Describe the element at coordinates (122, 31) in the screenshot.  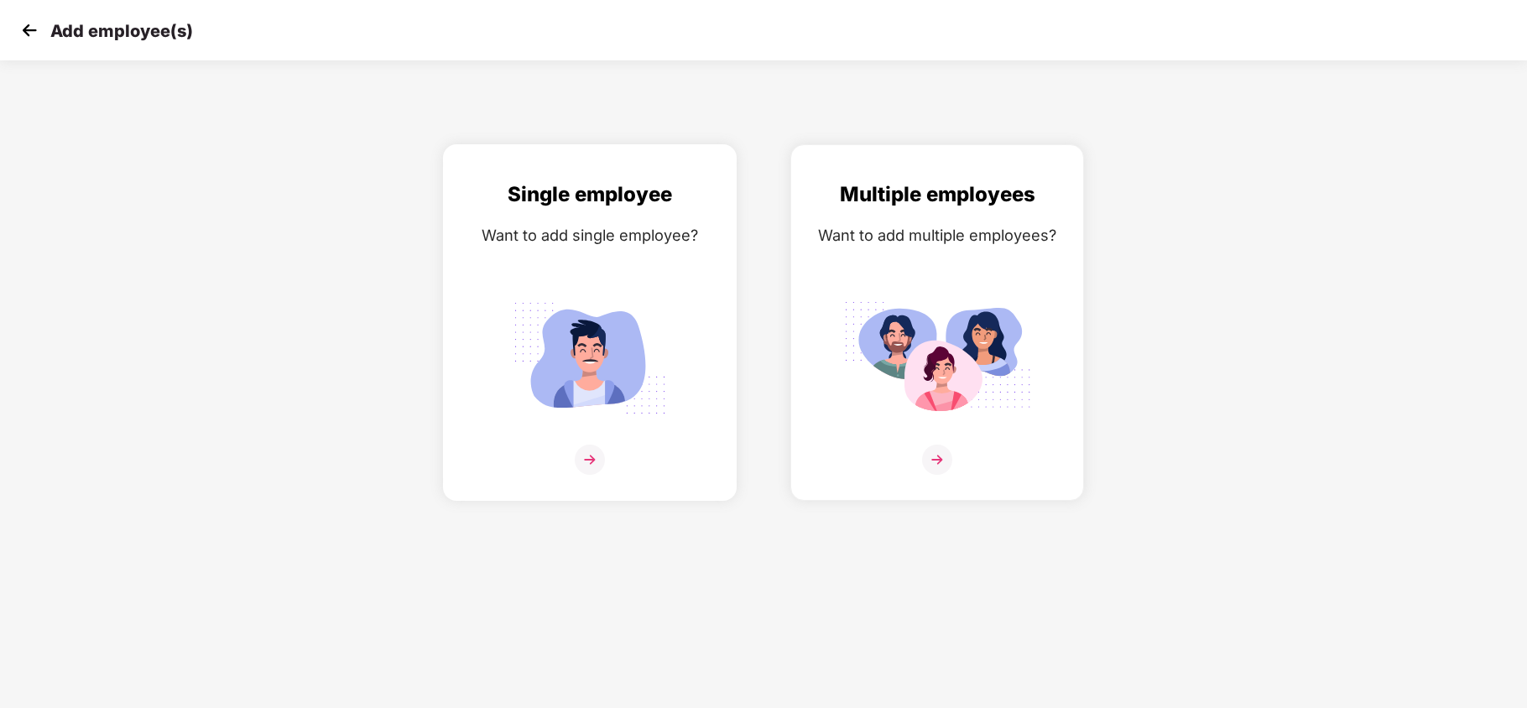
I see `p: Add employee(s)` at that location.